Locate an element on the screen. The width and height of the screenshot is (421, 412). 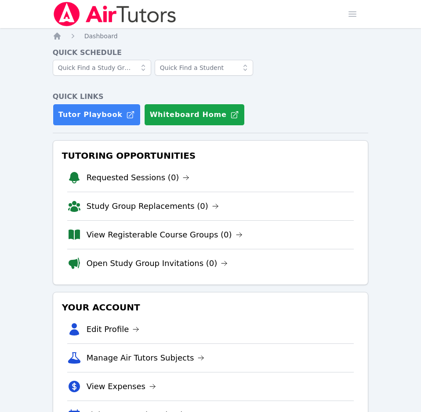
a: Tutor Playbook is located at coordinates (97, 115).